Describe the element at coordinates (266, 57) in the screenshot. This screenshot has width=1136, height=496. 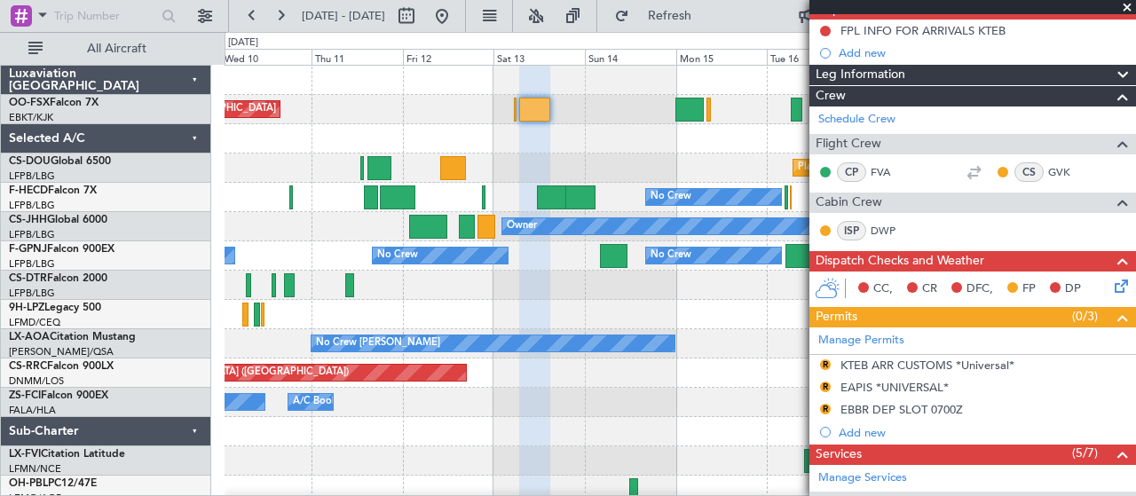
I see `div: Wed 10` at that location.